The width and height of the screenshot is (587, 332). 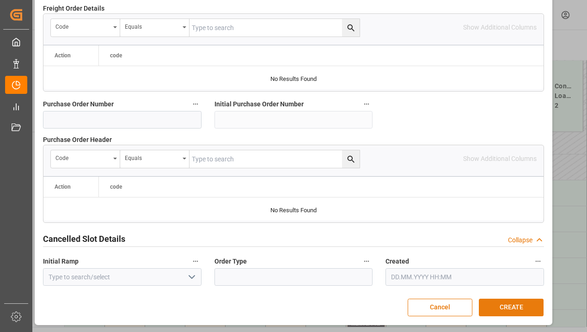 I want to click on input: Type to search/select, so click(x=122, y=277).